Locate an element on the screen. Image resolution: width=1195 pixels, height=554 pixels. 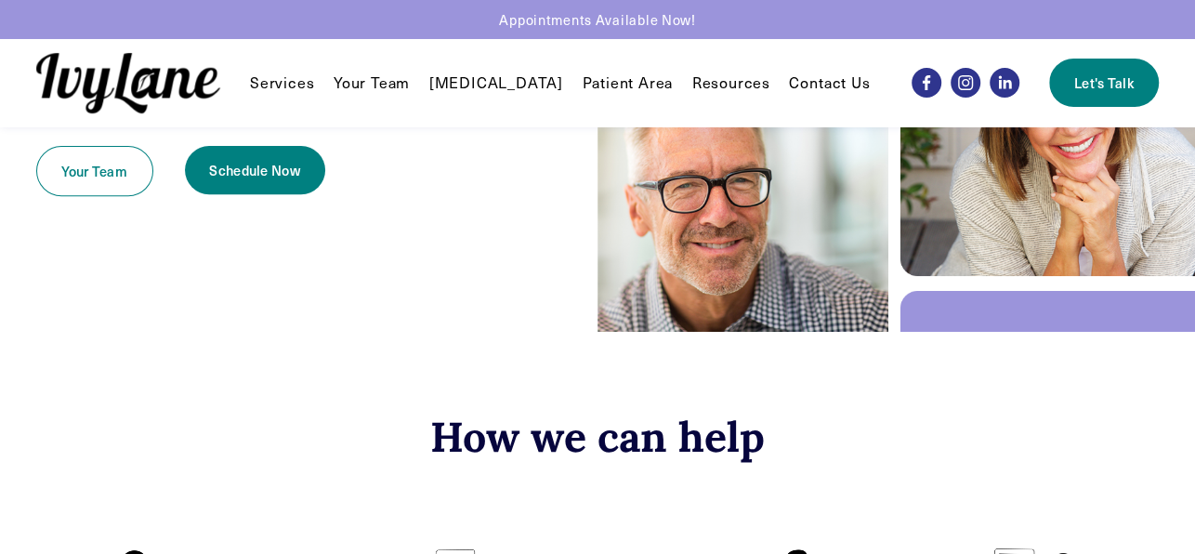
span: Services is located at coordinates (281, 83).